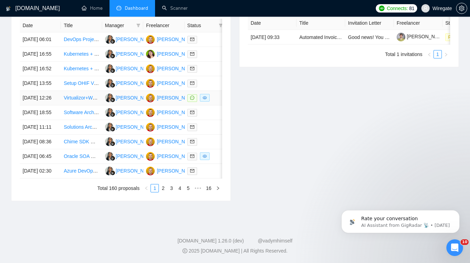  Describe the element at coordinates (81, 171) in the screenshot. I see `td: Azure DevOps Subject Matter Expert Needed for Project Validation` at that location.